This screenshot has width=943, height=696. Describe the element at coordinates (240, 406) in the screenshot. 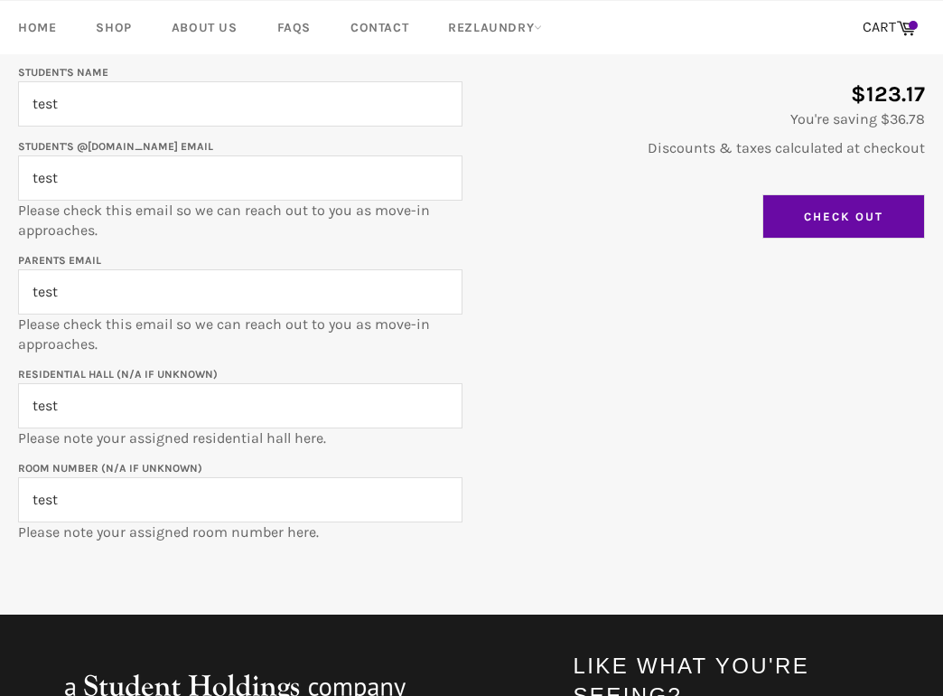

I see `p: Please note your assigned residential hall here.` at that location.